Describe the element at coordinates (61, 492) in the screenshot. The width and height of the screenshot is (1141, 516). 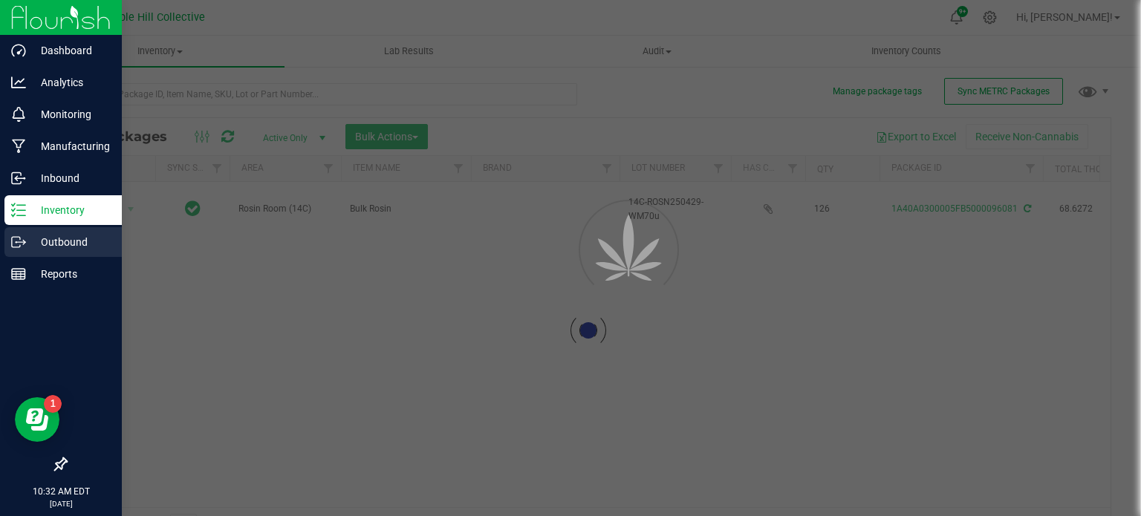
I see `p: 10:32 AM EDT` at that location.